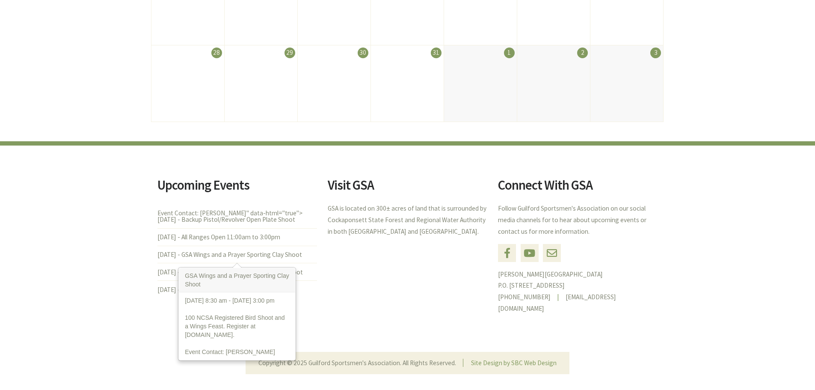 This screenshot has height=390, width=815. What do you see at coordinates (237, 280) in the screenshot?
I see `h3: GSA Wings and a Prayer Sporting Clay Shoot` at bounding box center [237, 280].